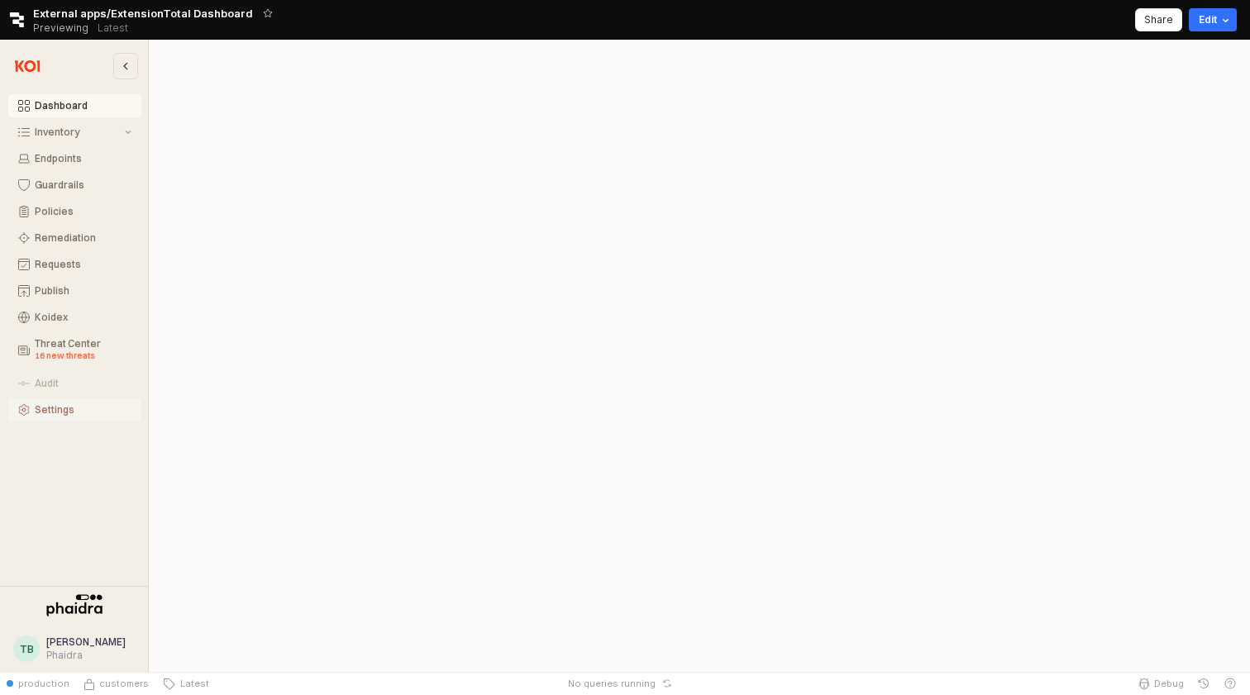  What do you see at coordinates (74, 410) in the screenshot?
I see `button: Settings` at bounding box center [74, 410].